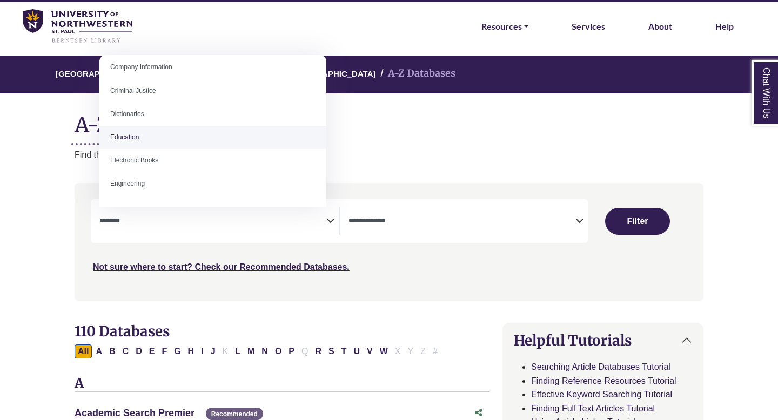 Image resolution: width=778 pixels, height=420 pixels. What do you see at coordinates (213, 114) in the screenshot?
I see `li: Dictionaries` at bounding box center [213, 114].